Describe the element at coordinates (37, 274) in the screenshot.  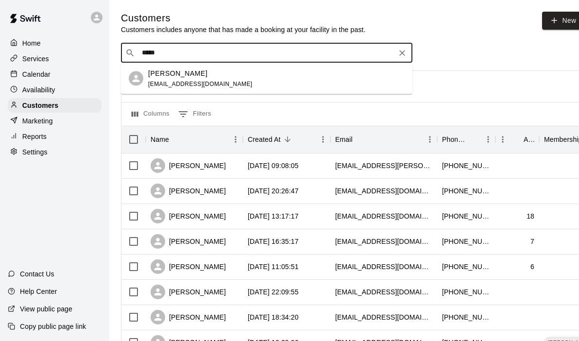
I see `p: Contact Us` at that location.